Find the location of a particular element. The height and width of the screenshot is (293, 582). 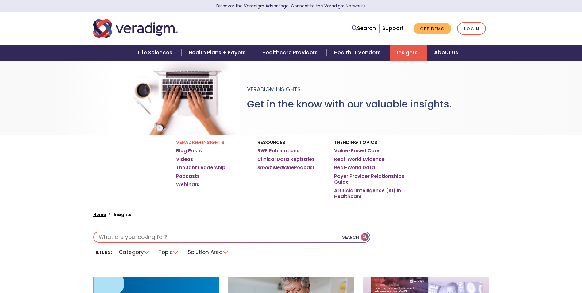

a: Get Demo is located at coordinates (432, 29).